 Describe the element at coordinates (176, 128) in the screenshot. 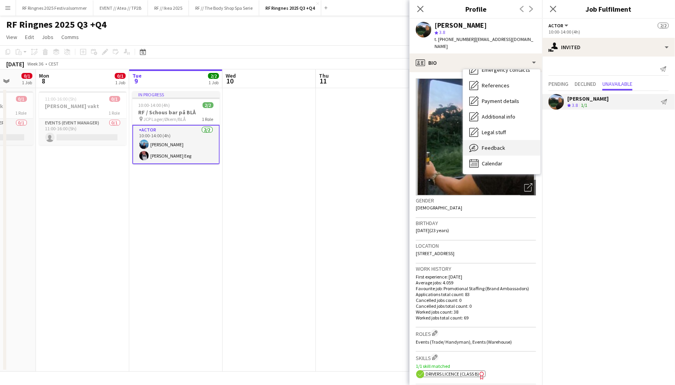

I see `div: In progress10:00-14:00 (4h)2/2RF / Schous bar på BLÅ JCP Lager/Økern/BLÅ1 RoleActor2/210:00-14:00...` at that location.